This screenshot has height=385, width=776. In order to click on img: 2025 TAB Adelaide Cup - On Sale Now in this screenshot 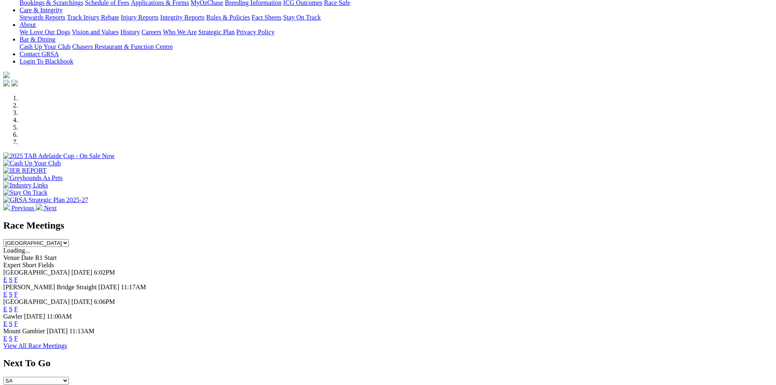, I will do `click(59, 156)`.